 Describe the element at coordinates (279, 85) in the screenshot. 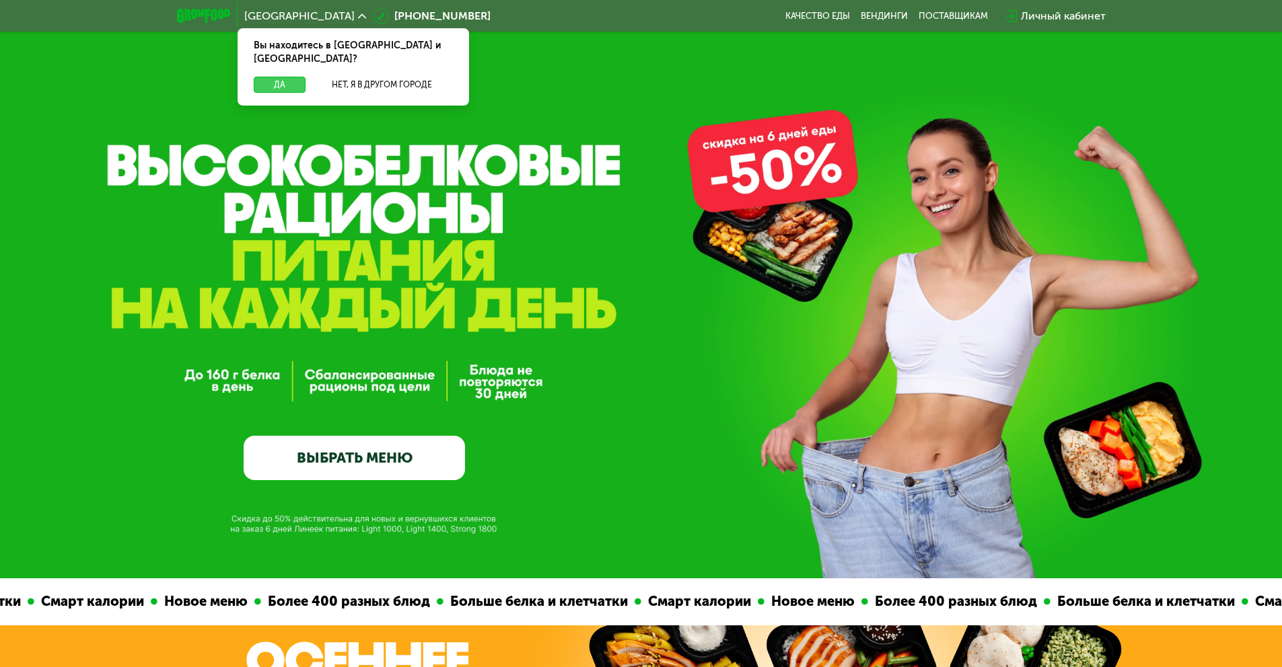

I see `button: Да` at that location.